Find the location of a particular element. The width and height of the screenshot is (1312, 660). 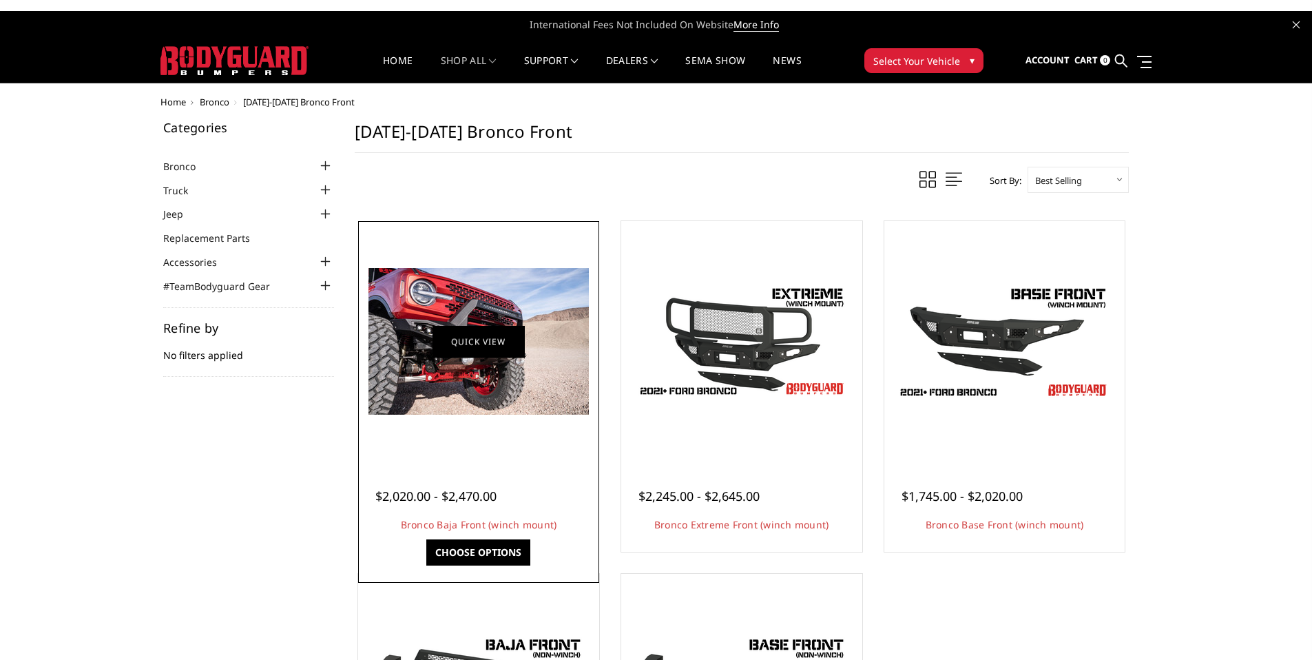

div: No filters applied is located at coordinates (249, 349).